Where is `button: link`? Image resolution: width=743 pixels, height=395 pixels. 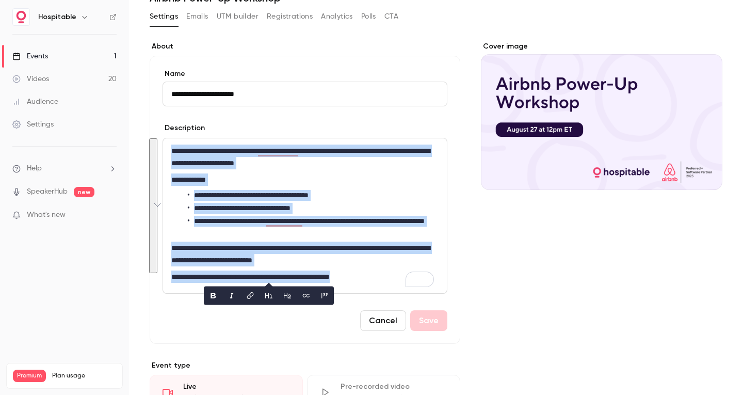 button: link is located at coordinates (250, 295).